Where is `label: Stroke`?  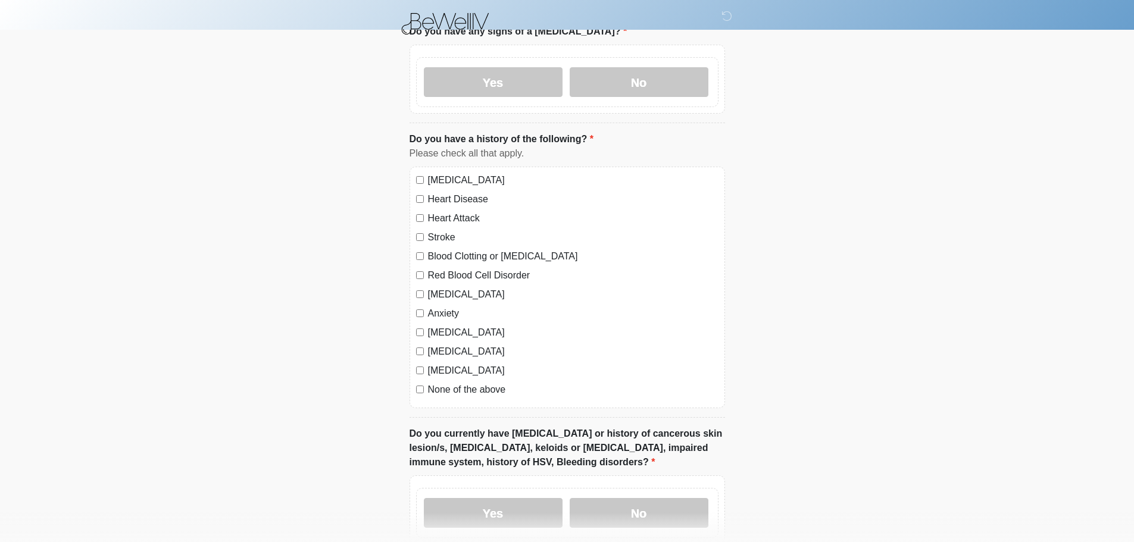
label: Stroke is located at coordinates (573, 237).